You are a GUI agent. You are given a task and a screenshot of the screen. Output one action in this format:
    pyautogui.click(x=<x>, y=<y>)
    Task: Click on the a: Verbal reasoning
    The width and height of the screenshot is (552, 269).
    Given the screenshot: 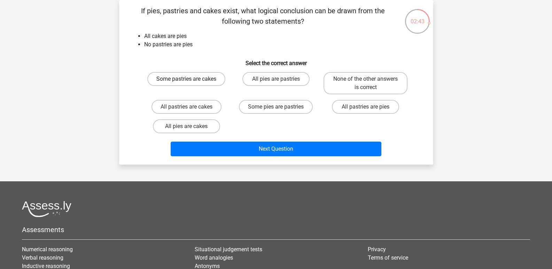 What is the action you would take?
    pyautogui.click(x=42, y=258)
    